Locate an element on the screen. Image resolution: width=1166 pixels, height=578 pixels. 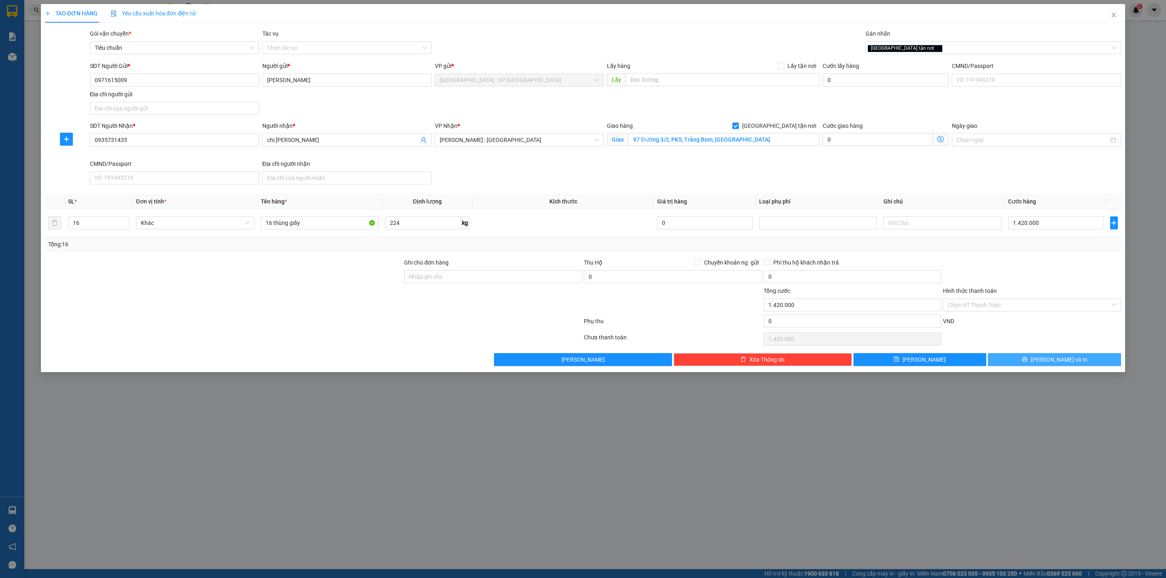
span: Chuyển khoản ng. gửi is located at coordinates (731, 263).